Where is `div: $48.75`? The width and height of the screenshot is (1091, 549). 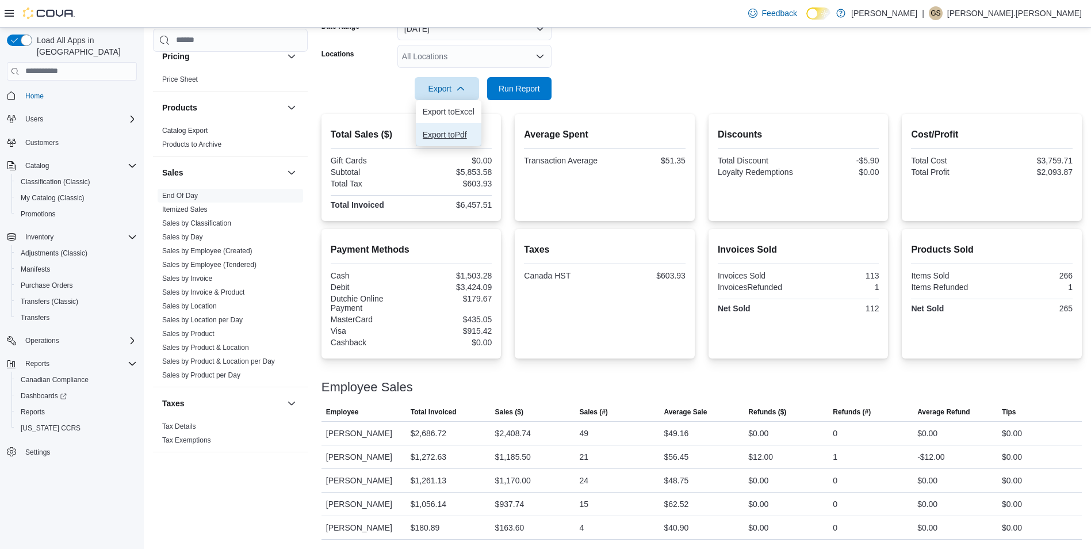
div: $48.75 is located at coordinates (676, 480).